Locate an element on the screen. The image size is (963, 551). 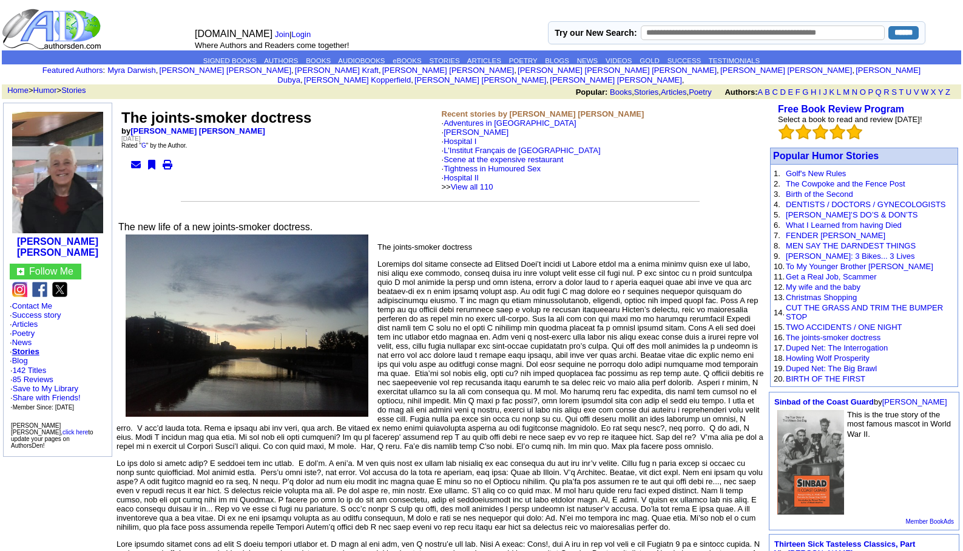
a: The joints-smoker doctress is located at coordinates (833, 337).